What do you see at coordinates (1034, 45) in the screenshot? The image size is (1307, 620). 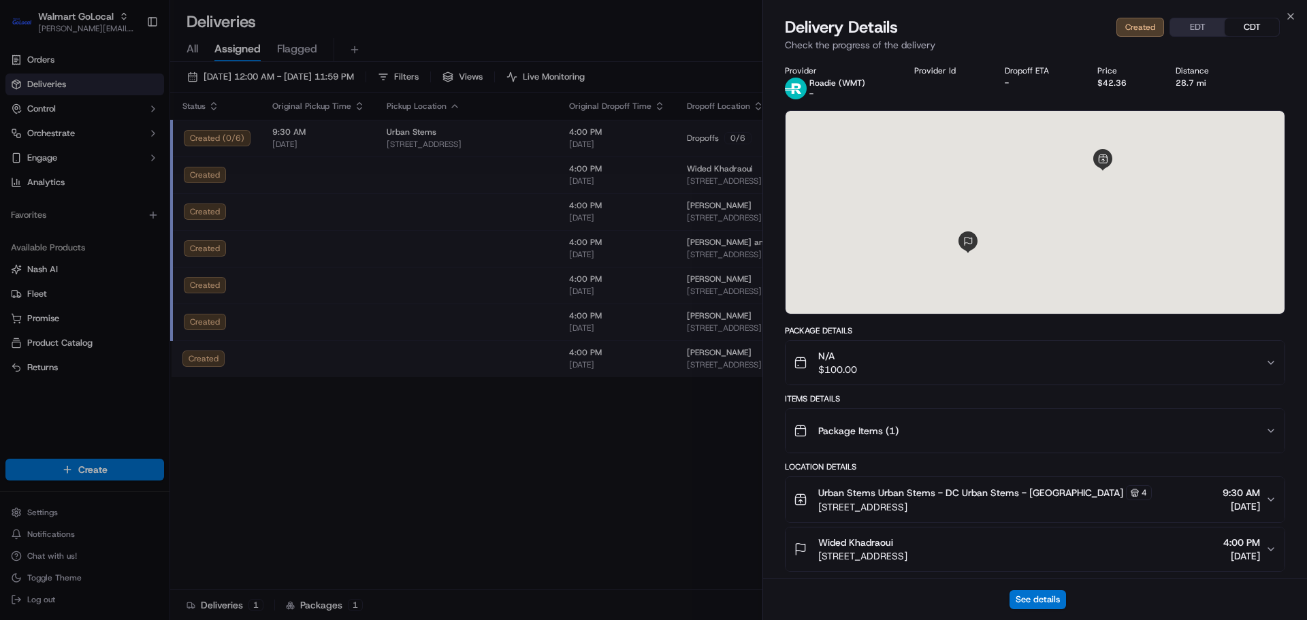 I see `p: Check the progress of the delivery` at bounding box center [1034, 45].